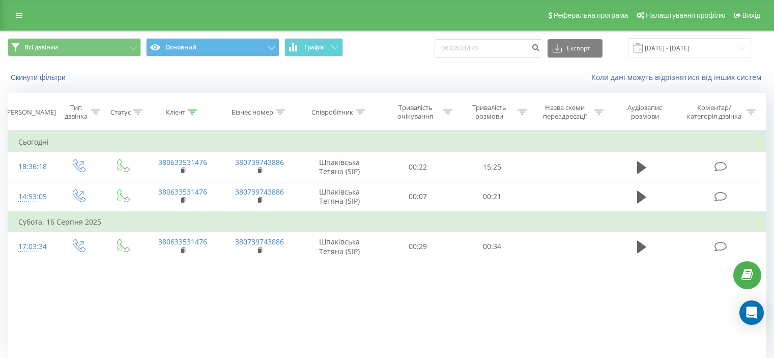 The width and height of the screenshot is (774, 358). Describe the element at coordinates (416, 112) in the screenshot. I see `div: Тривалість очікування` at that location.